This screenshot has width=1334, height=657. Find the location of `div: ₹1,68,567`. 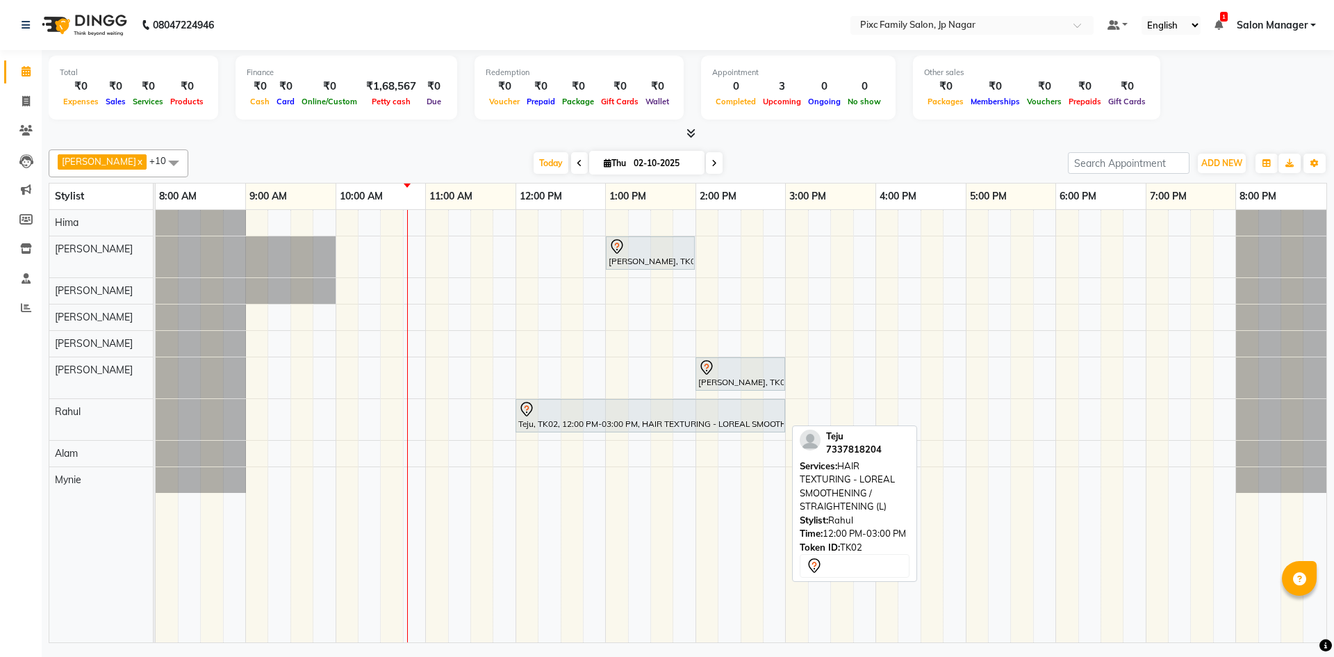

div: ₹1,68,567 is located at coordinates (391, 86).